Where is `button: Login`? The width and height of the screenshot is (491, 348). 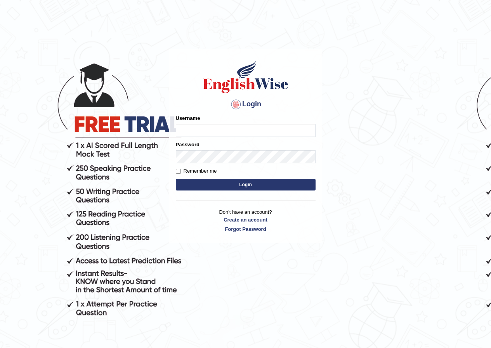 button: Login is located at coordinates (246, 185).